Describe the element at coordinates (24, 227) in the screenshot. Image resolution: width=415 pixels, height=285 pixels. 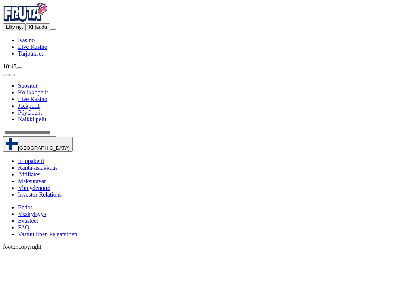
I see `span: FAQ` at that location.